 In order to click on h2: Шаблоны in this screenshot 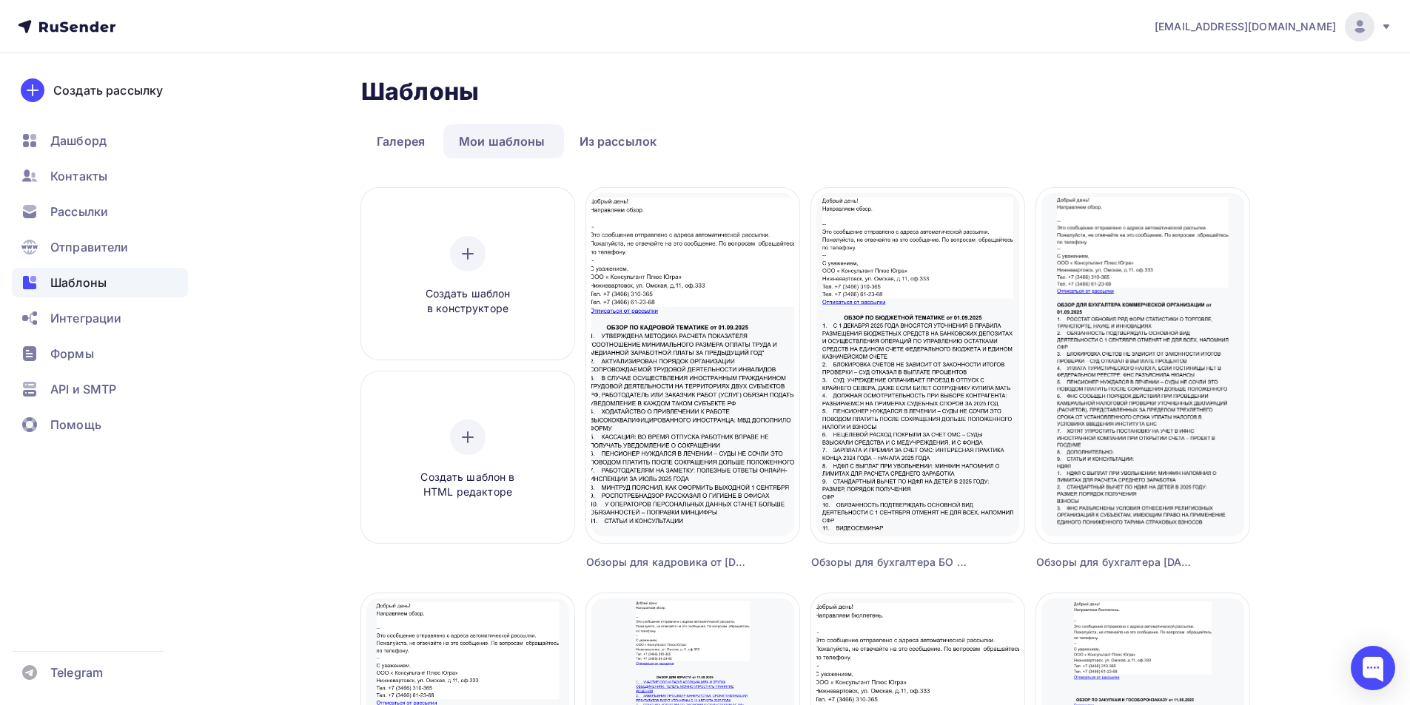, I will do `click(420, 92)`.